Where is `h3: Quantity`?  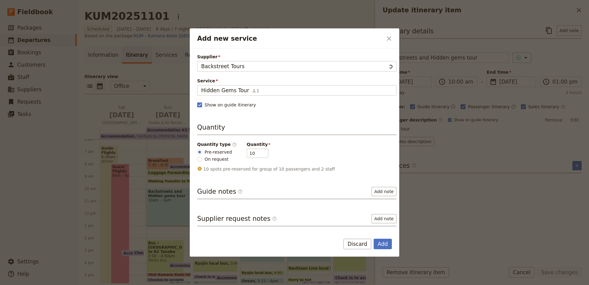
h3: Quantity is located at coordinates (297, 129).